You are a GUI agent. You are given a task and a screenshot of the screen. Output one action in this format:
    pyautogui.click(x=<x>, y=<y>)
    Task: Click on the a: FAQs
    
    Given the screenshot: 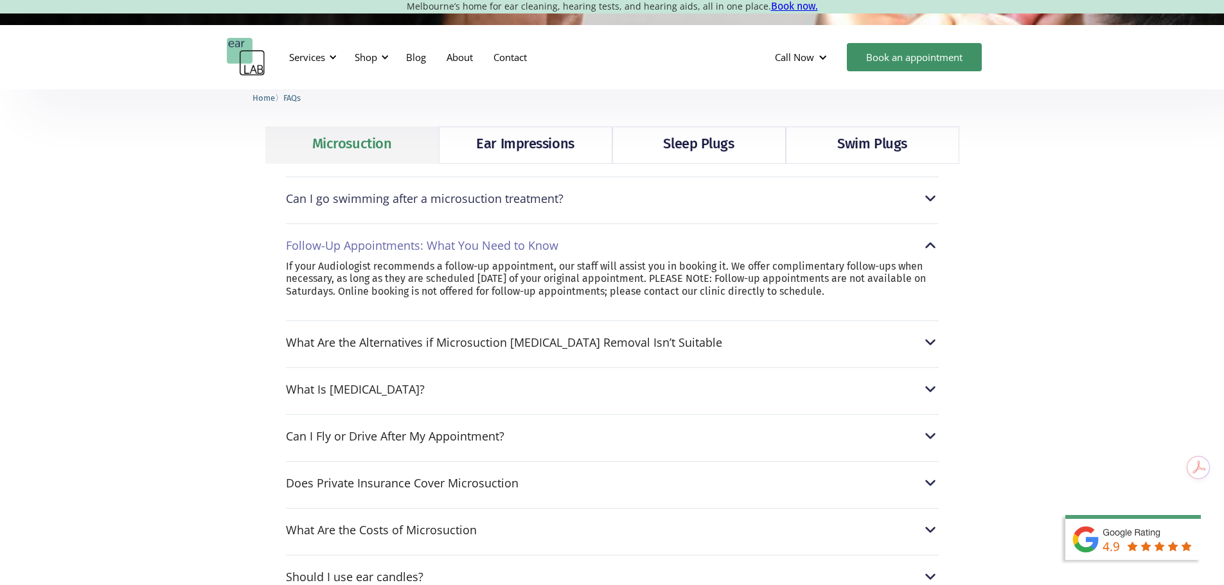 What is the action you would take?
    pyautogui.click(x=292, y=97)
    